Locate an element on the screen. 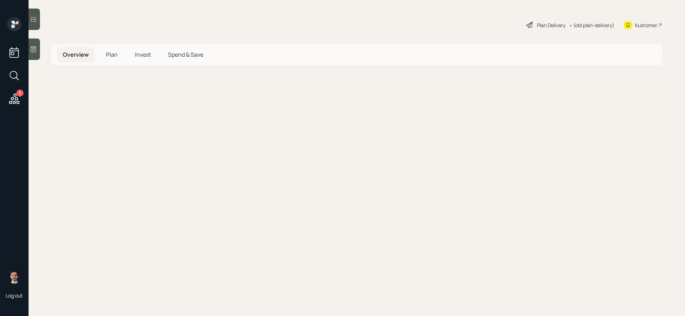  span: Overview is located at coordinates (76, 55).